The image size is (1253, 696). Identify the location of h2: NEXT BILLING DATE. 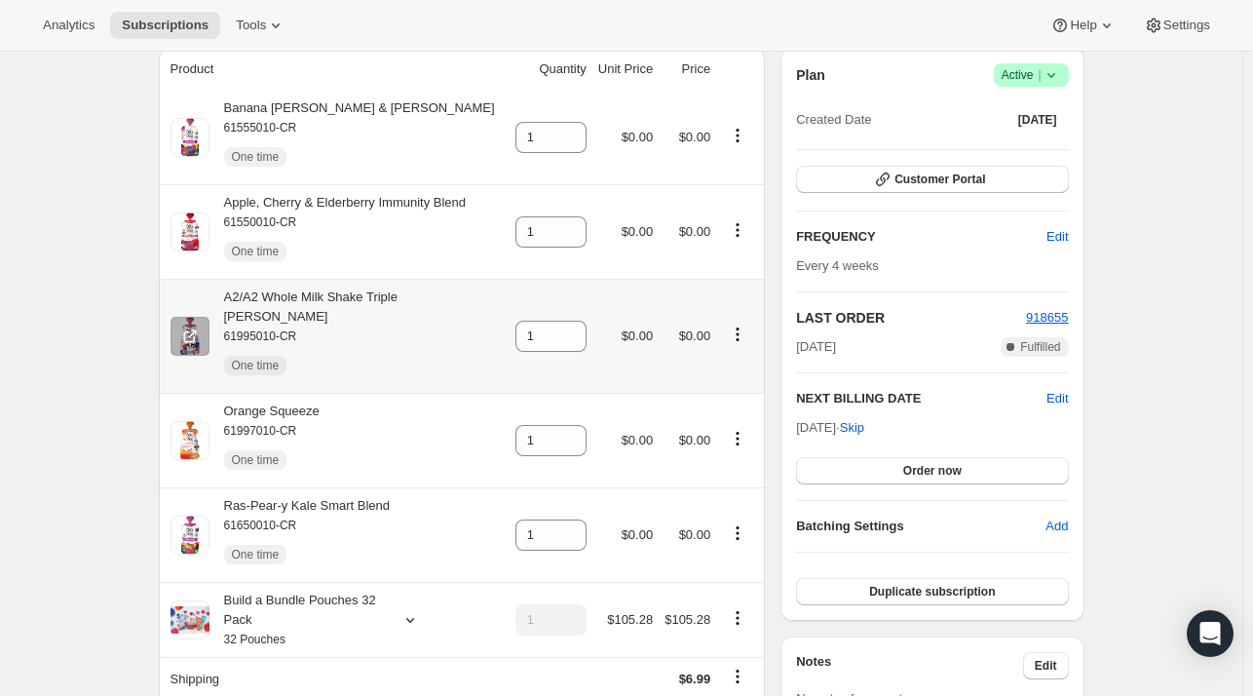
(921, 398).